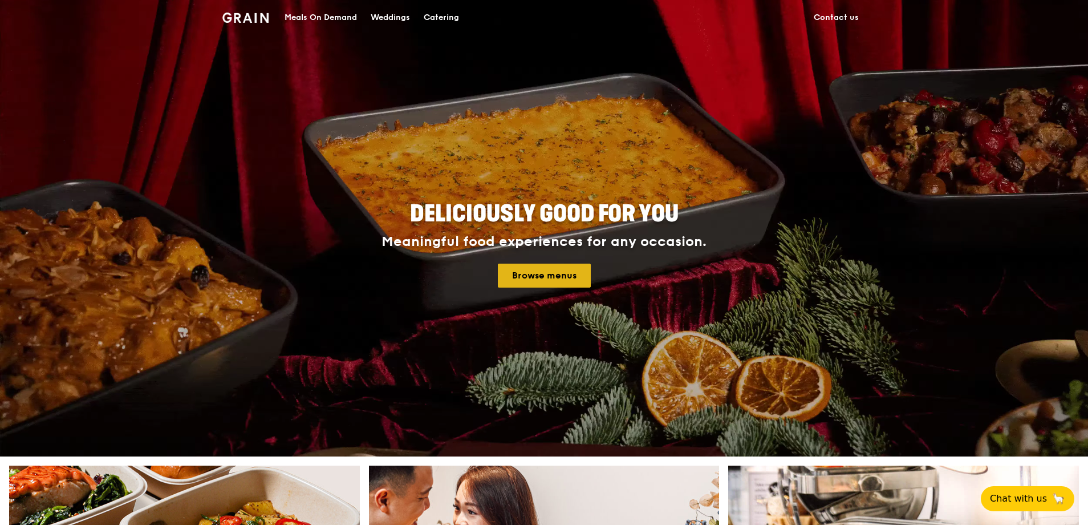 This screenshot has width=1088, height=525. What do you see at coordinates (836, 18) in the screenshot?
I see `a: Contact us` at bounding box center [836, 18].